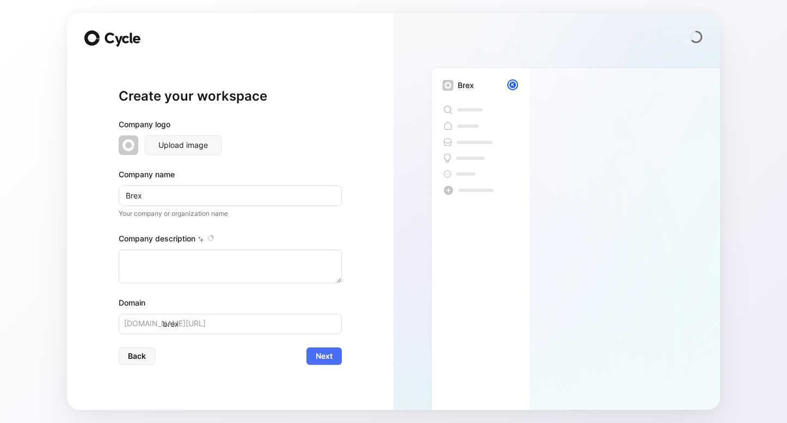  I want to click on div: Company name, so click(230, 175).